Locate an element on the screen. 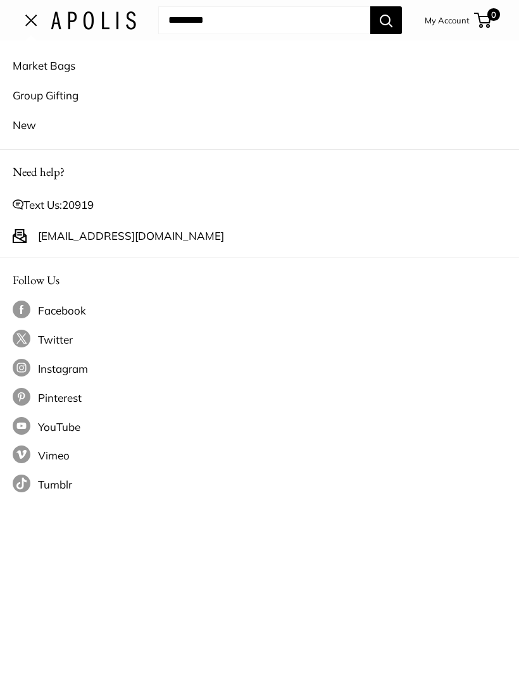 The image size is (519, 679). a: Market Bags is located at coordinates (259, 65).